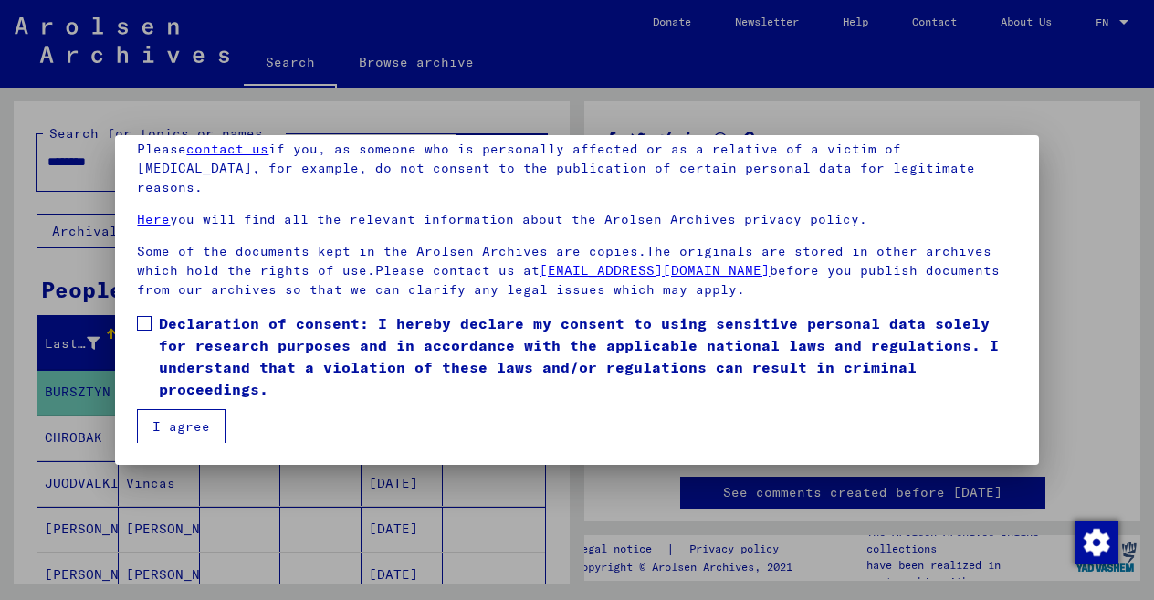 The height and width of the screenshot is (600, 1154). What do you see at coordinates (181, 426) in the screenshot?
I see `button: I agree` at bounding box center [181, 426].